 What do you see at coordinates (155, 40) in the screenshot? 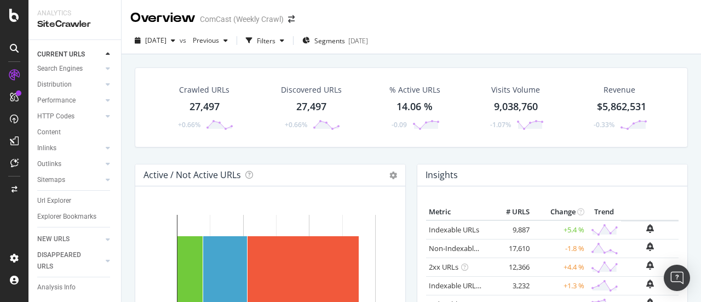
I see `span: 2025 Aug. 23rd` at bounding box center [155, 40].